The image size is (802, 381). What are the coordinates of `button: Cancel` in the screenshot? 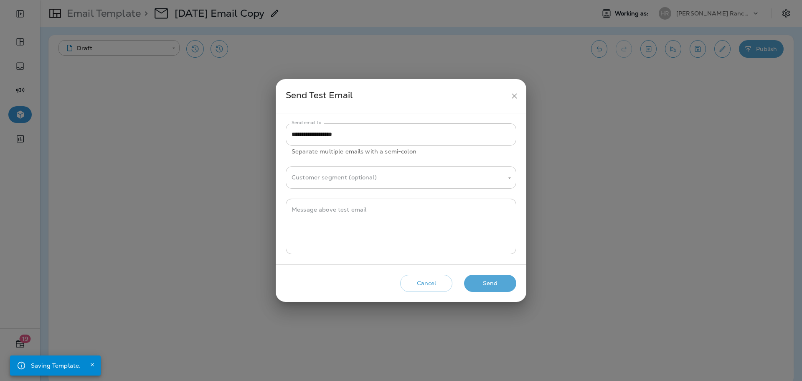 It's located at (426, 283).